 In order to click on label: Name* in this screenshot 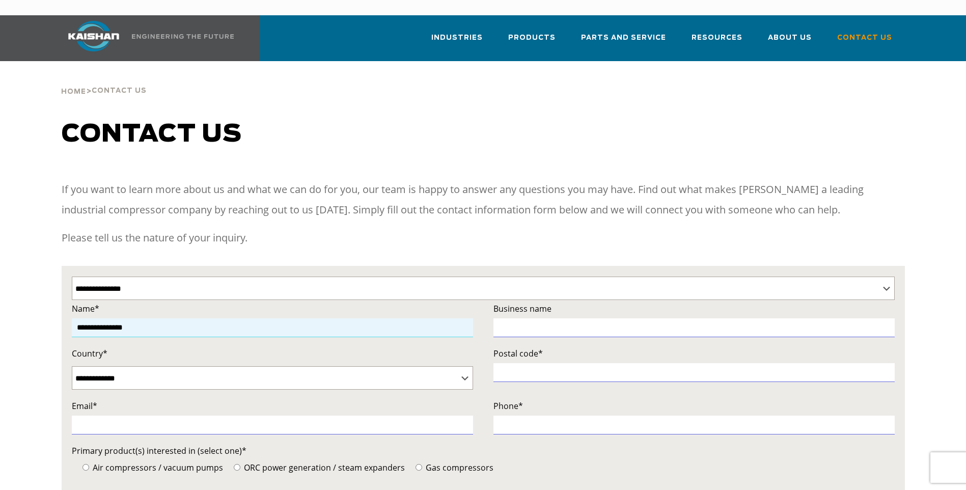, I will do `click(272, 309)`.